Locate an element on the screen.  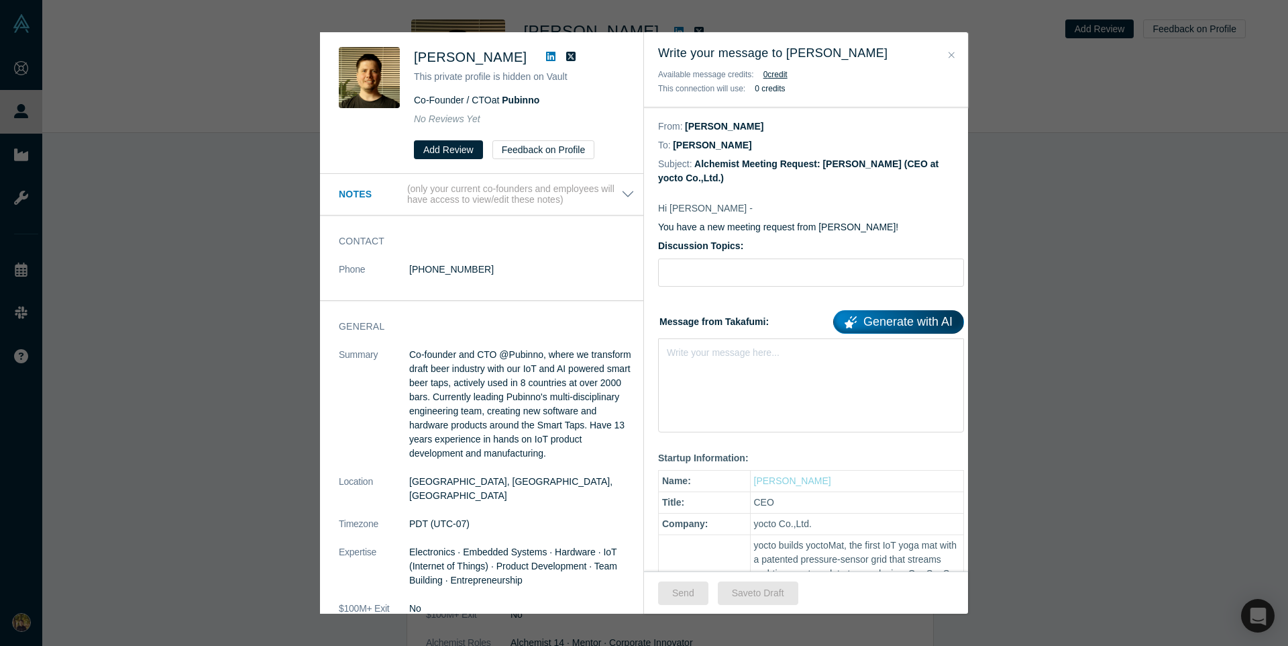
h3: Contact is located at coordinates (477, 241).